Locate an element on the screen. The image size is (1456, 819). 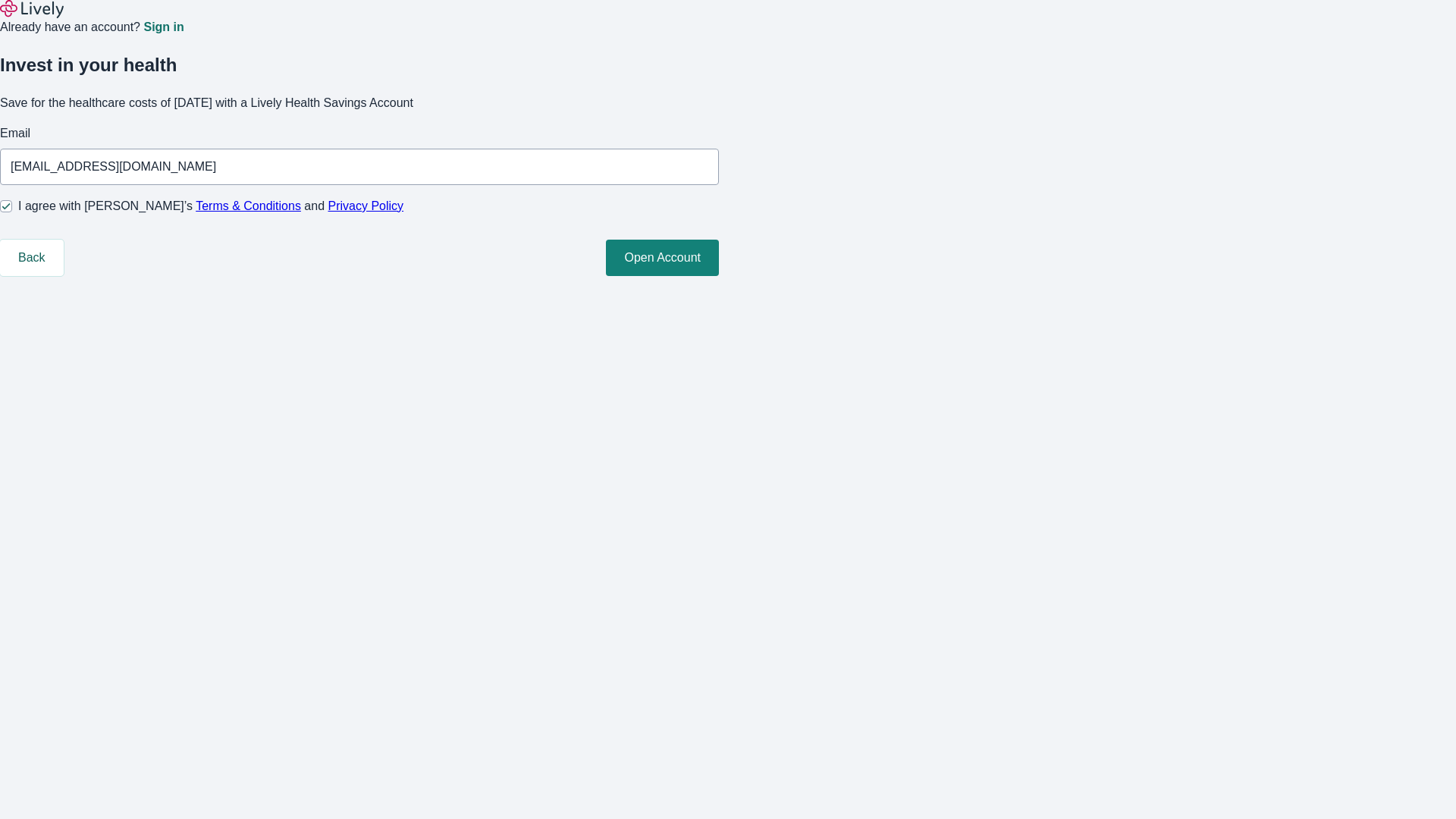
button: Open Account is located at coordinates (662, 258).